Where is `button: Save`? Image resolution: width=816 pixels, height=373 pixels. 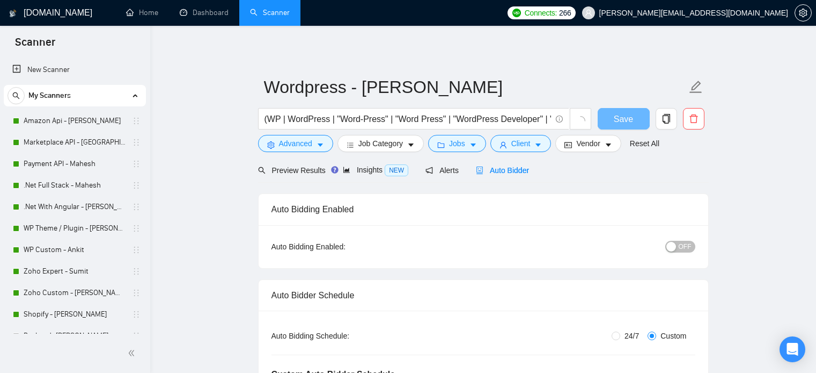
button: Save is located at coordinates (624, 119).